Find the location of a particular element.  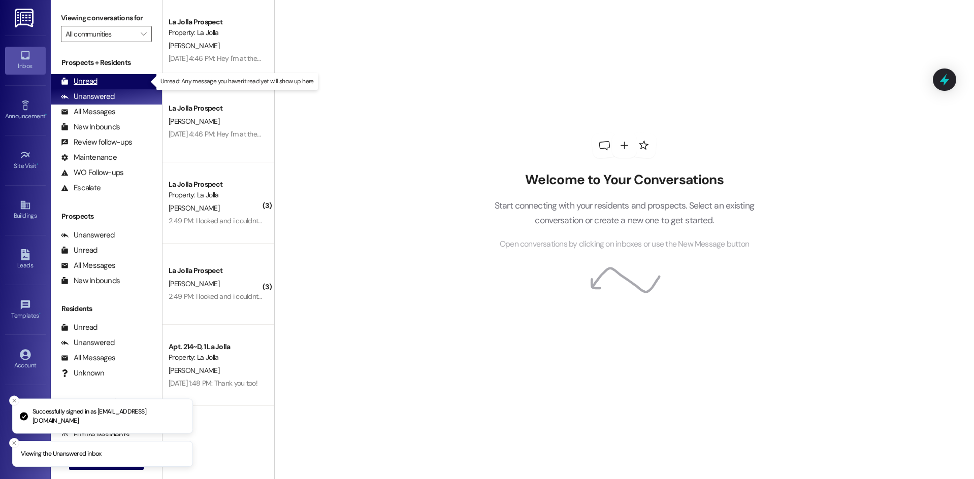

h2: Welcome to Your Conversations is located at coordinates (624, 180).